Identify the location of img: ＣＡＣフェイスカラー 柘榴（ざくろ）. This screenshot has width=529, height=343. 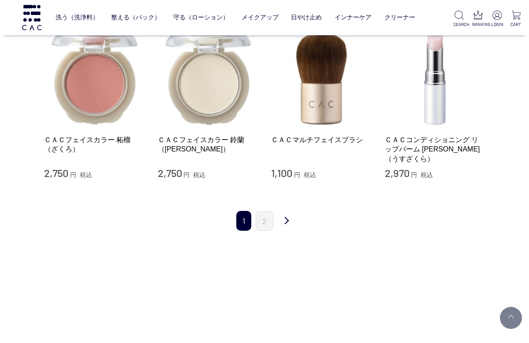
(94, 78).